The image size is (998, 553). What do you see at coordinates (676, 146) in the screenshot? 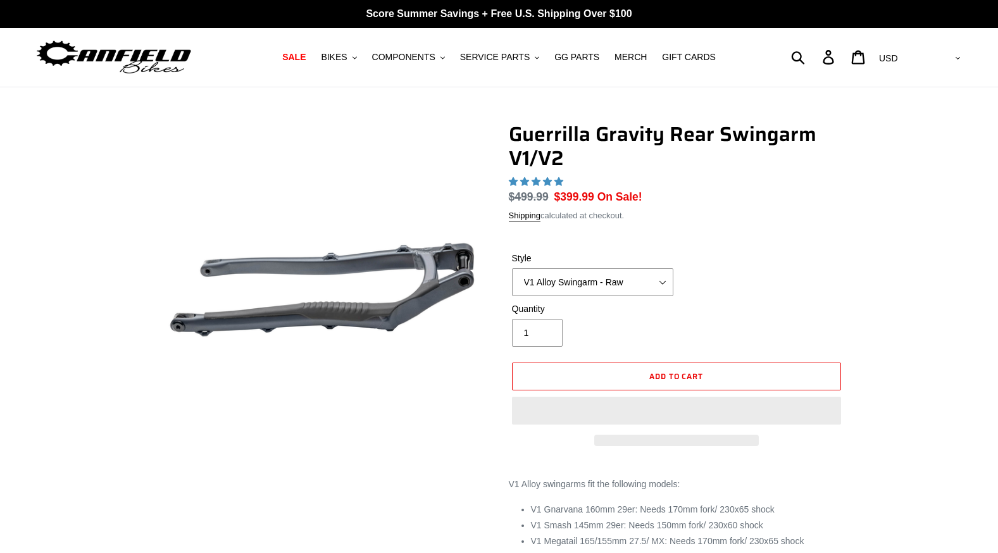
I see `h1: Guerrilla Gravity Rear Swingarm V1/V2` at bounding box center [676, 146].